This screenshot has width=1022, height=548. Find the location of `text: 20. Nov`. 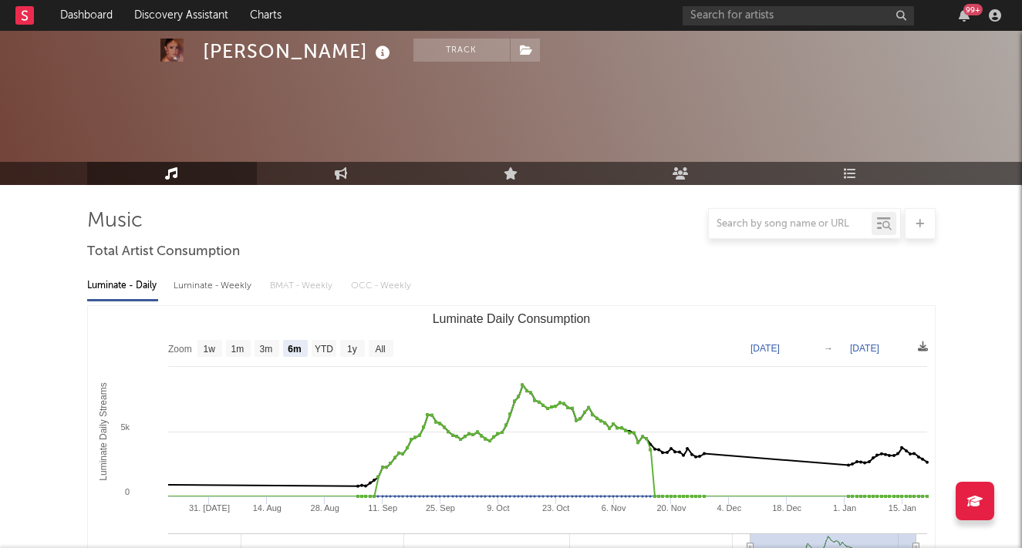

text: 20. Nov is located at coordinates (671, 508).